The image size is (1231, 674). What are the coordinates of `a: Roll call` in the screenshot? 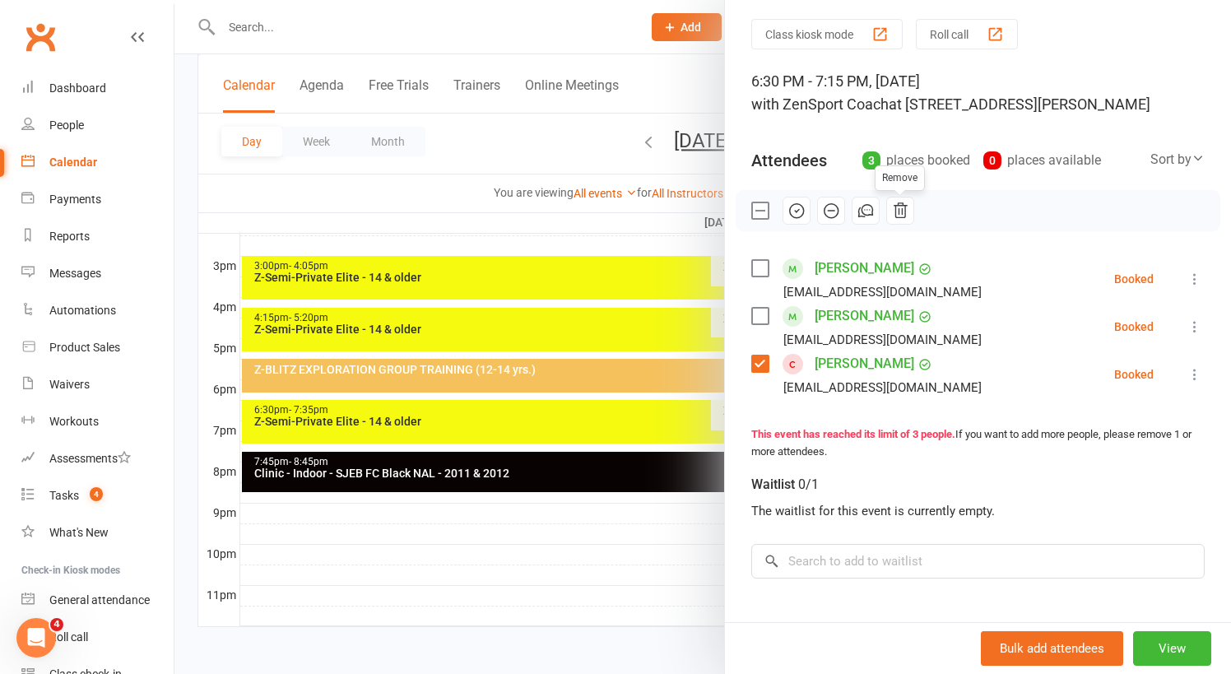 It's located at (97, 637).